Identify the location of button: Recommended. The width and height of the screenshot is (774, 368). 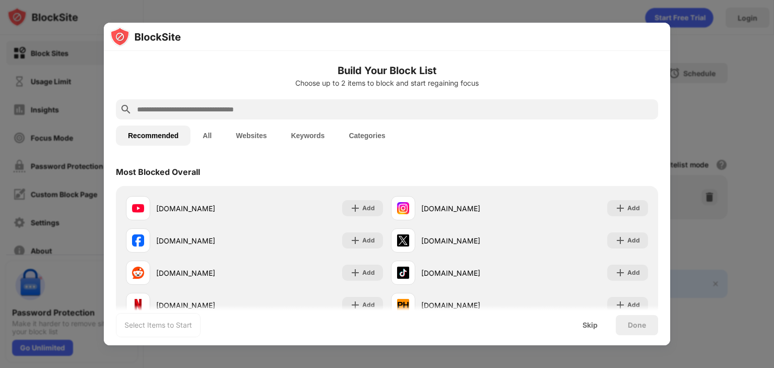
(153, 136).